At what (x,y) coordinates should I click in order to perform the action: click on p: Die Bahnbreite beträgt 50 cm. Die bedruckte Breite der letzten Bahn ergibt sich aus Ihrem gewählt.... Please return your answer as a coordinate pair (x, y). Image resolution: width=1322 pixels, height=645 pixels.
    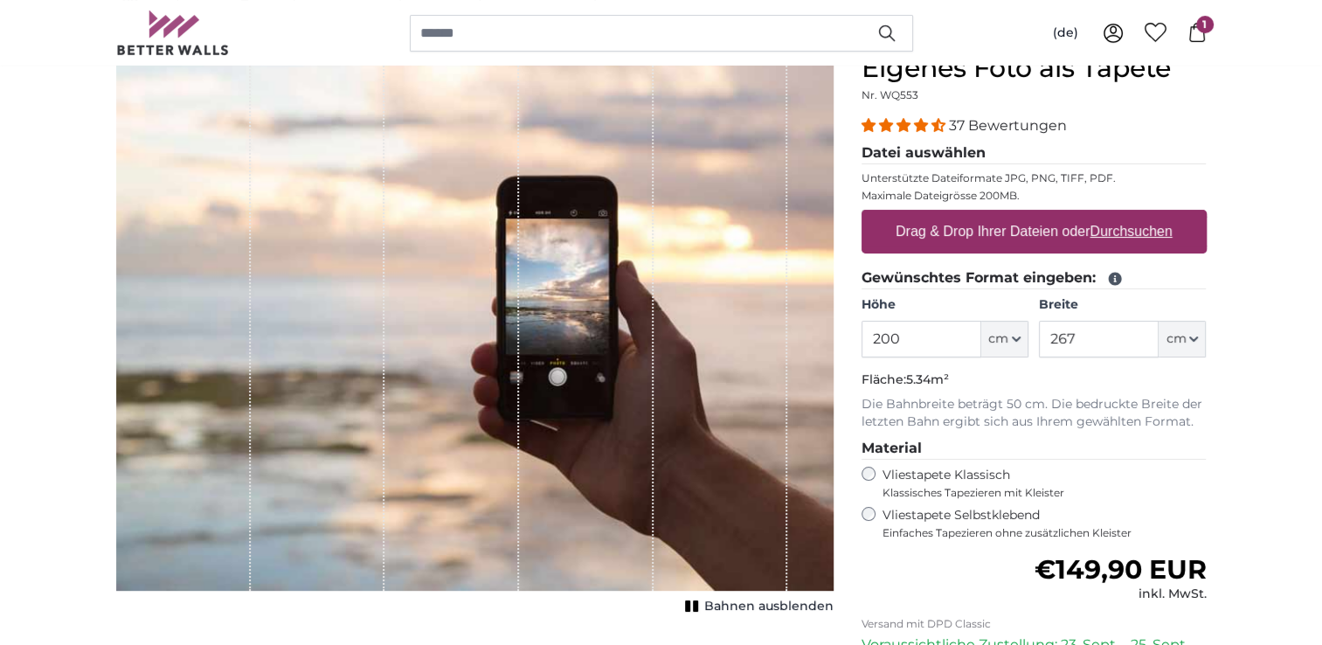
    Looking at the image, I should click on (1034, 413).